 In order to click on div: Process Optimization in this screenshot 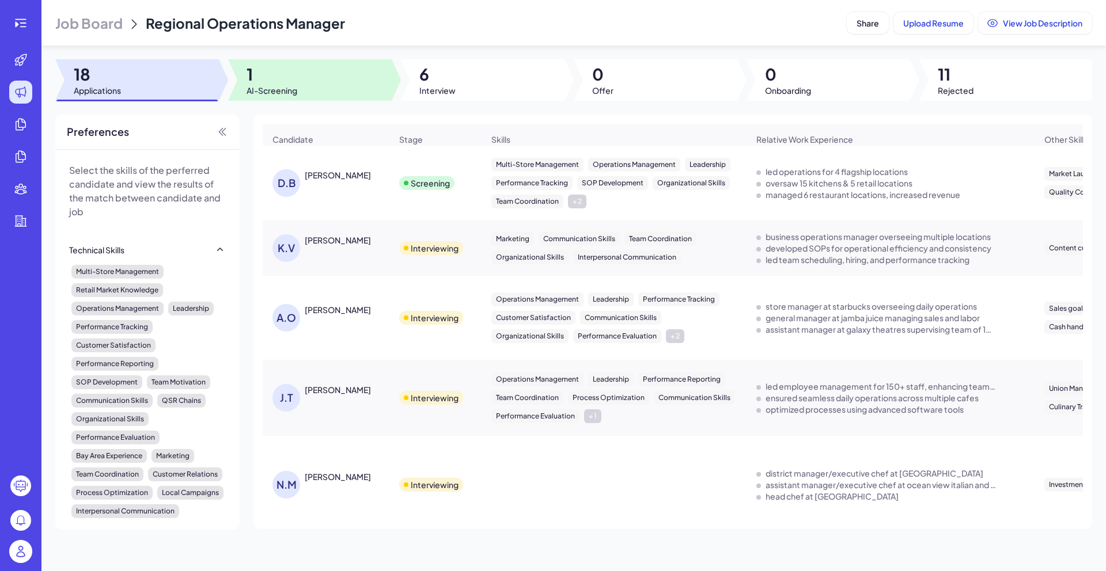, I will do `click(112, 493)`.